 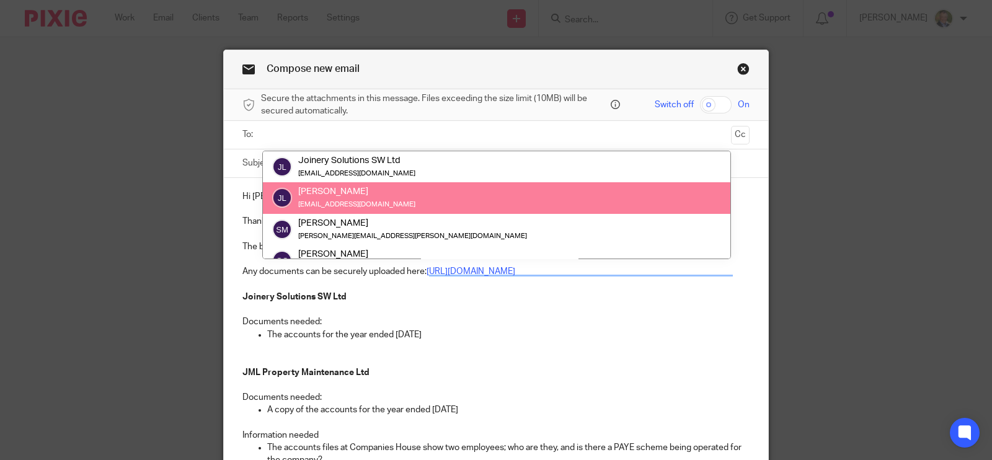 I want to click on div: Joinery Solutions SW Ltd, so click(x=357, y=161).